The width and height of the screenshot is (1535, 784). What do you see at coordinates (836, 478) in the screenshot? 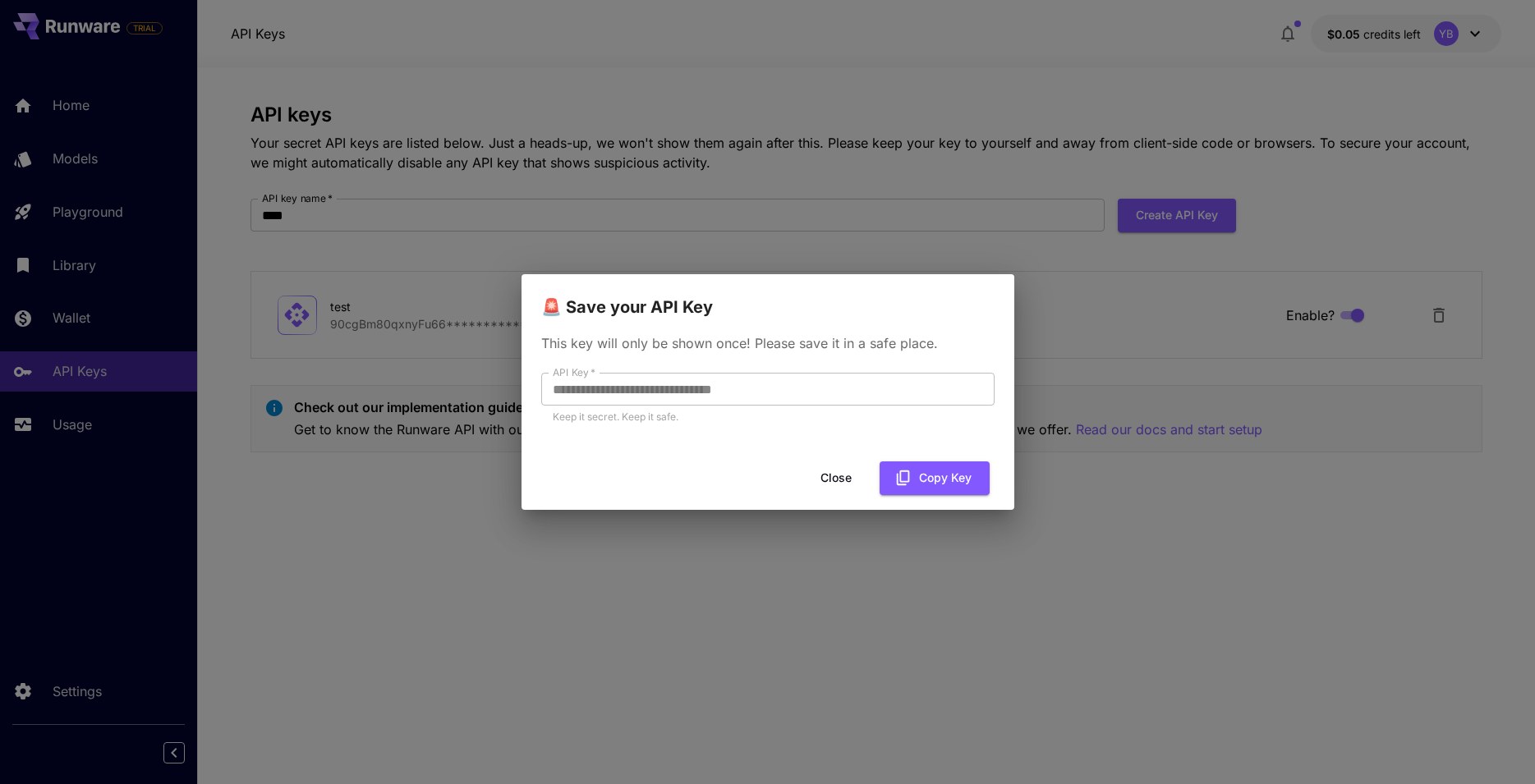
I see `button: Close` at bounding box center [836, 478].